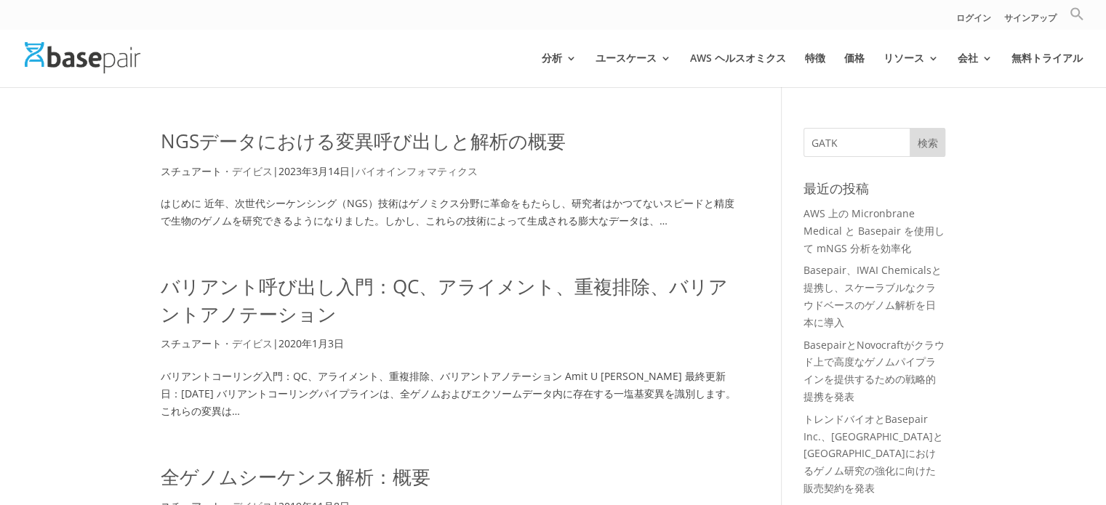 Image resolution: width=1106 pixels, height=505 pixels. What do you see at coordinates (444, 300) in the screenshot?
I see `a: バリアント呼び出し入門：QC、アライメント、重複排除、バリアントアノテーション` at bounding box center [444, 300].